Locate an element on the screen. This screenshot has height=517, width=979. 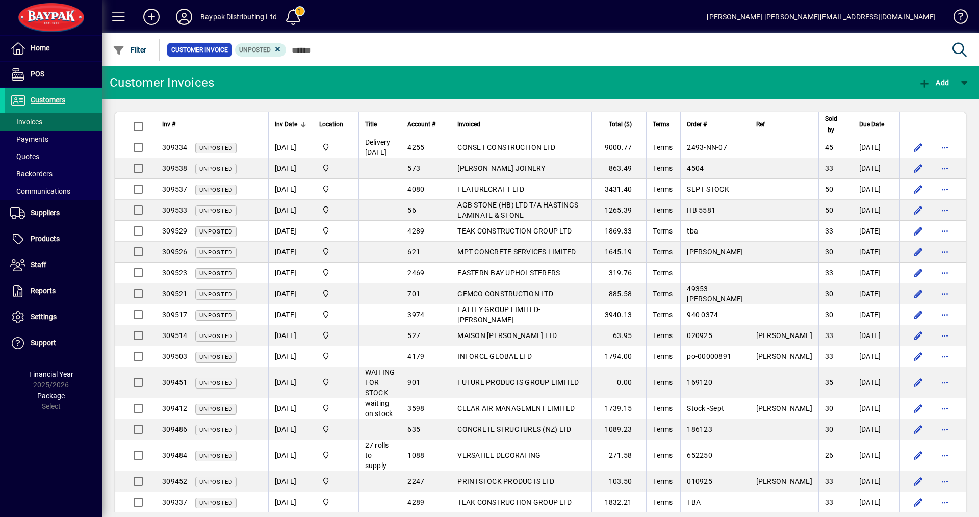
td: 1089.23 is located at coordinates (619, 429).